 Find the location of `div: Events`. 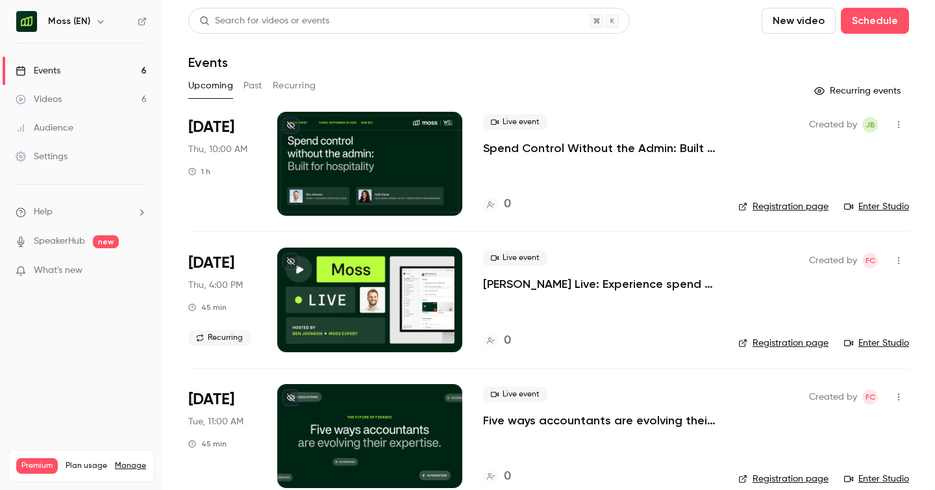

div: Events is located at coordinates (38, 71).